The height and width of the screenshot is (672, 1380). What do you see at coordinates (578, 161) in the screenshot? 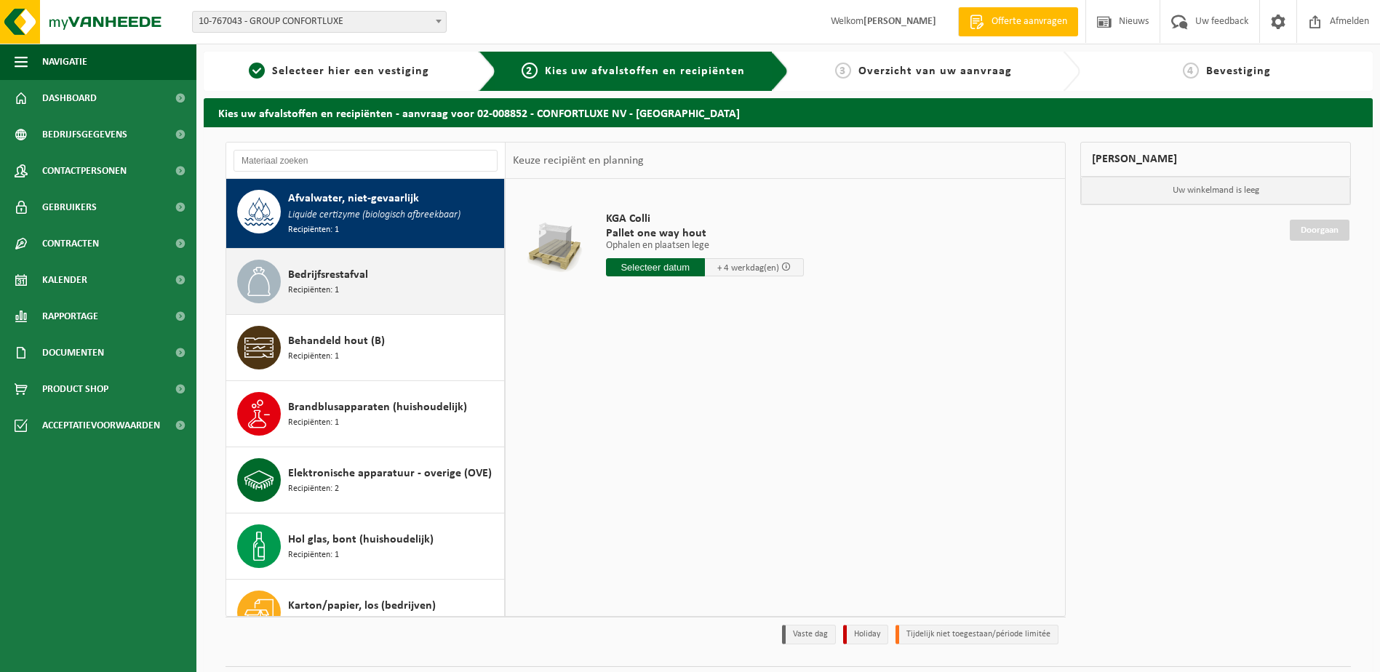
I see `div: Keuze recipiënt en planning` at bounding box center [578, 161].